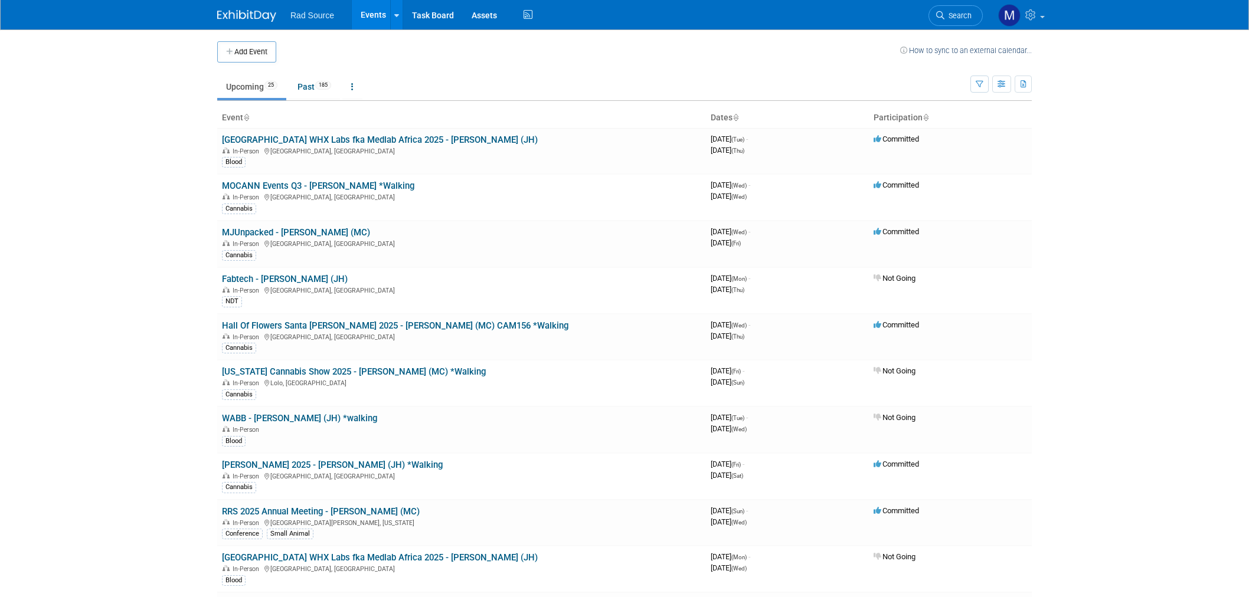 The image size is (1249, 597). I want to click on img: Melissa Conboy, so click(1009, 15).